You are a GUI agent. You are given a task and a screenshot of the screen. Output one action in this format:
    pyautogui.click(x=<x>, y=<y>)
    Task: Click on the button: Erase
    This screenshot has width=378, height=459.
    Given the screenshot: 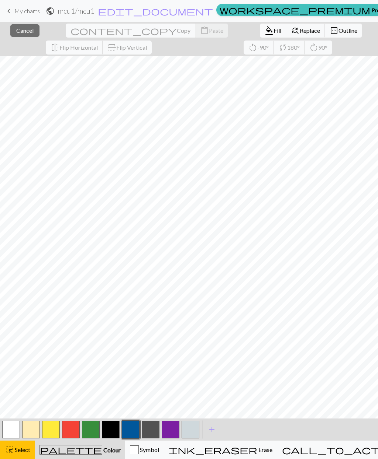 What is the action you would take?
    pyautogui.click(x=220, y=450)
    